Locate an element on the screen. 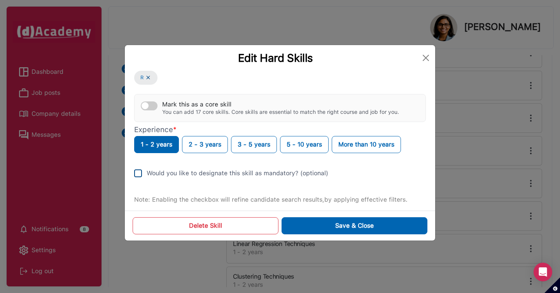  div: Edit Hard Skills is located at coordinates (275, 58).